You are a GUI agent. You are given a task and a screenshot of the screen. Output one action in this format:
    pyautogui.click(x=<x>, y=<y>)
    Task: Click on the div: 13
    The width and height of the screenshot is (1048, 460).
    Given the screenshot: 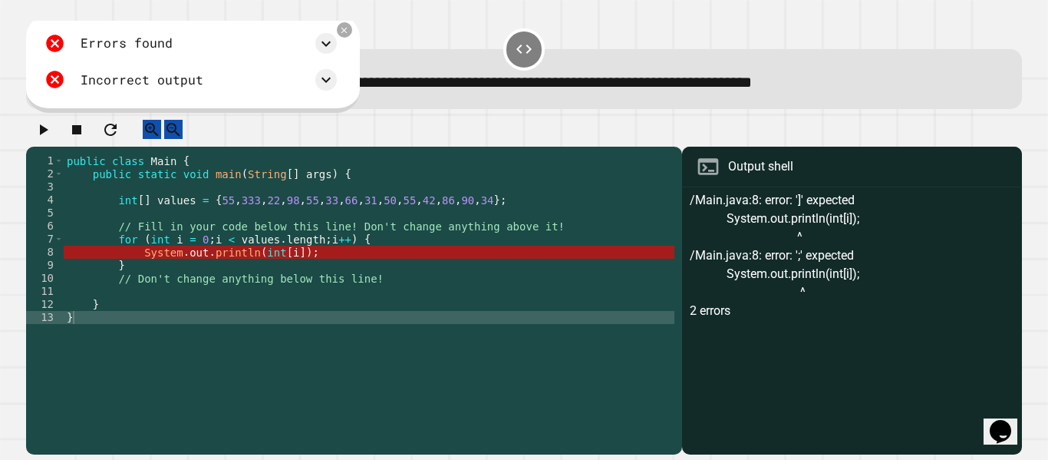 What is the action you would take?
    pyautogui.click(x=45, y=317)
    